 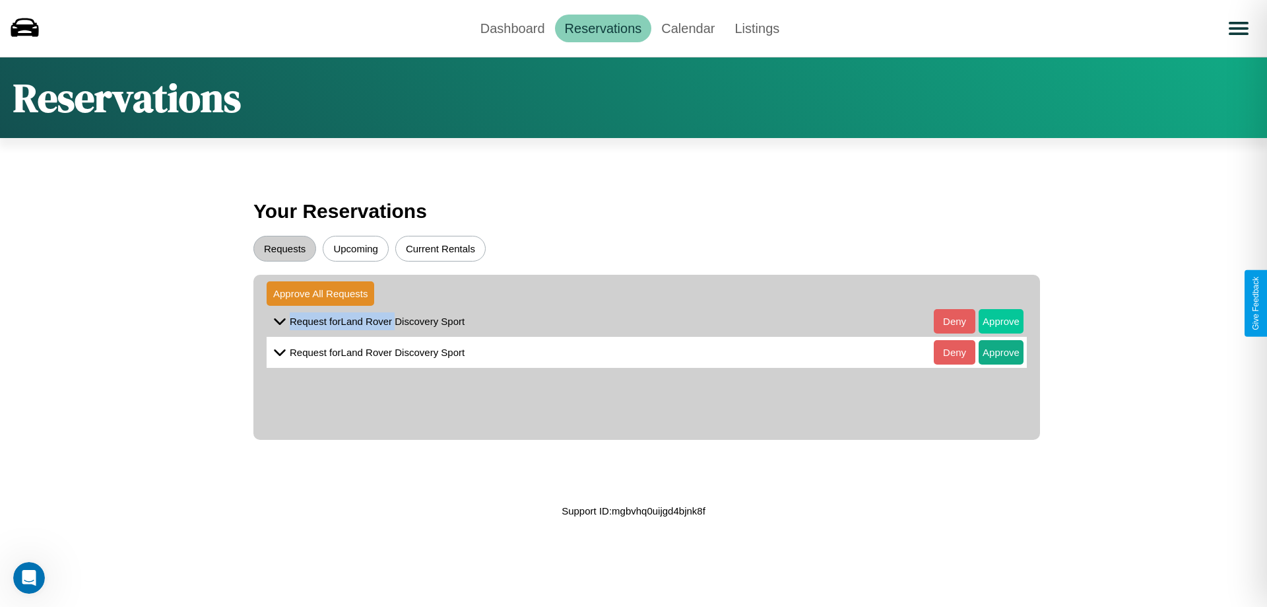 I want to click on a: Calendar, so click(x=688, y=28).